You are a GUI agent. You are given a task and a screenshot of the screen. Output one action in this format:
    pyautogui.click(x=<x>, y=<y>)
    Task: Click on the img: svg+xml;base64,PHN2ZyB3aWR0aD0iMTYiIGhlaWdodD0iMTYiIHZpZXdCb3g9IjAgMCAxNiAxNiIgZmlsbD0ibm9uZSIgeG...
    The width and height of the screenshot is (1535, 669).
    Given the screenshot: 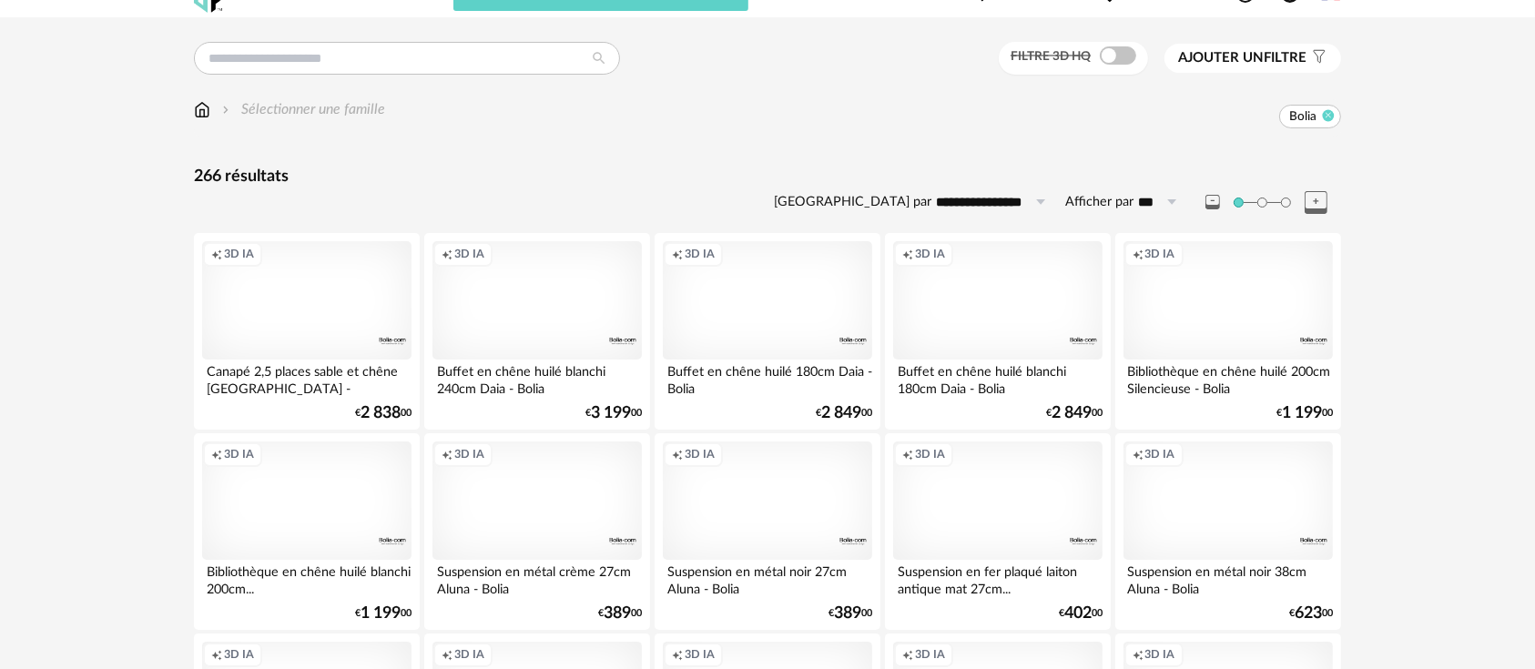 What is the action you would take?
    pyautogui.click(x=226, y=109)
    